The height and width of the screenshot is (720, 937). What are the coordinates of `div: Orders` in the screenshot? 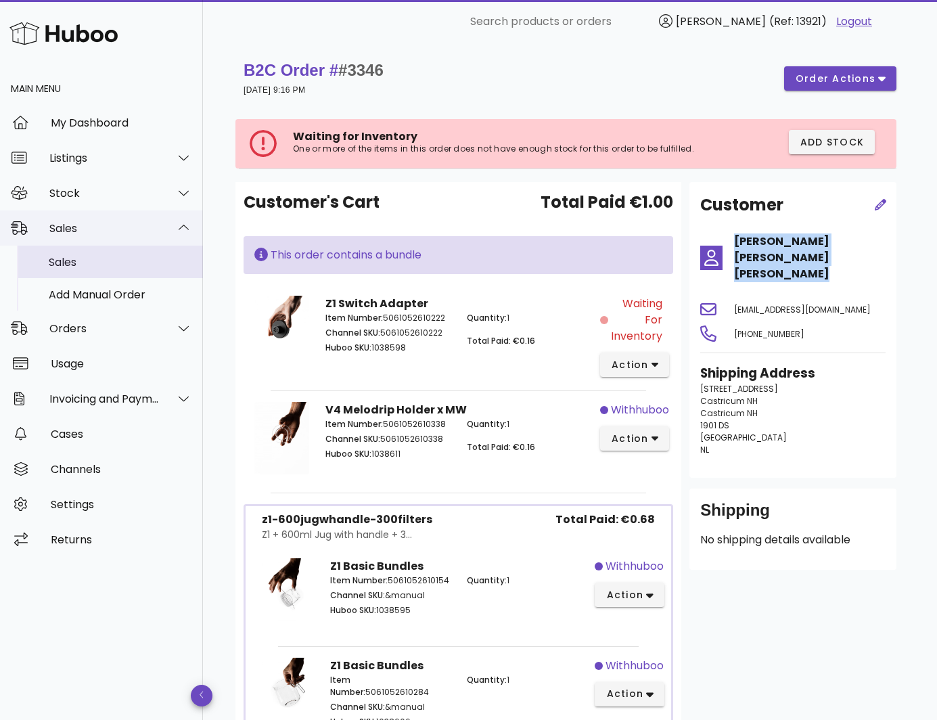 It's located at (104, 328).